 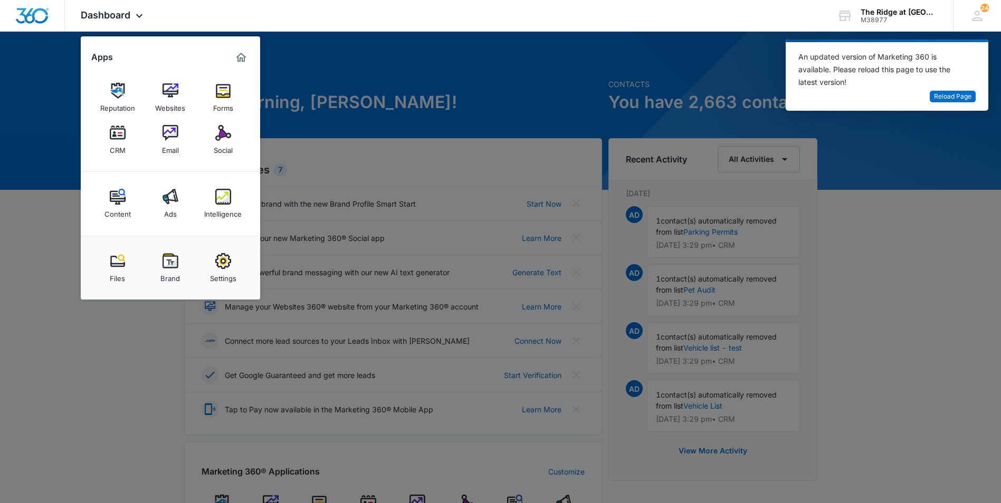 What do you see at coordinates (118, 268) in the screenshot?
I see `a: Files` at bounding box center [118, 268].